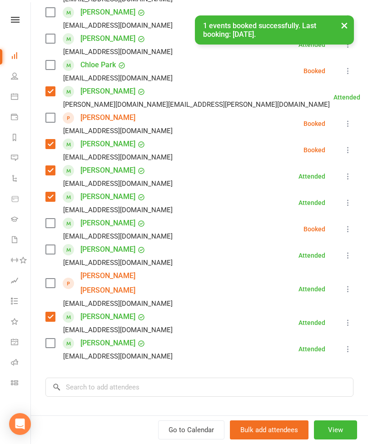 Image resolution: width=368 pixels, height=444 pixels. Describe the element at coordinates (21, 384) in the screenshot. I see `a: Class kiosk mode` at that location.